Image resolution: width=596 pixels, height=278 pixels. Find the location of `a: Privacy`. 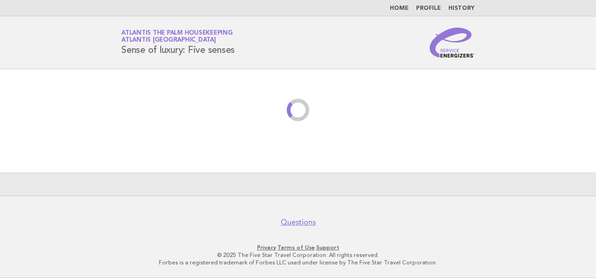

a: Privacy is located at coordinates (266, 248).